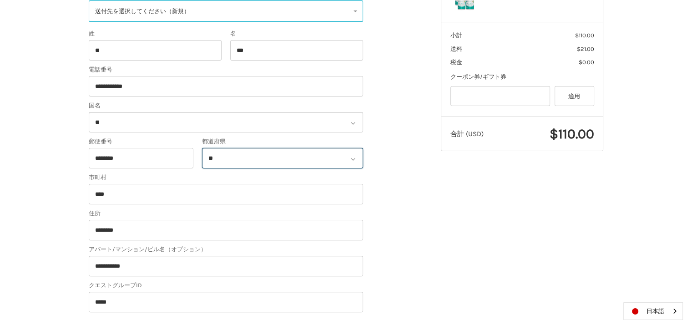 The image size is (692, 320). Describe the element at coordinates (652, 311) in the screenshot. I see `a: 日本語` at that location.